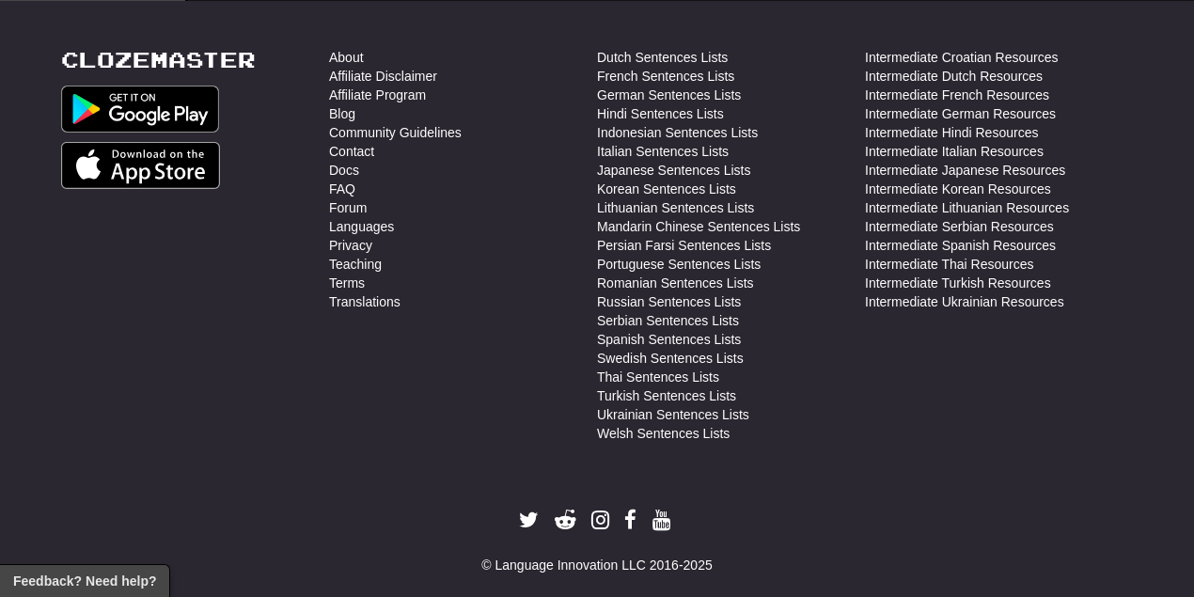  I want to click on a: Intermediate German Resources, so click(960, 114).